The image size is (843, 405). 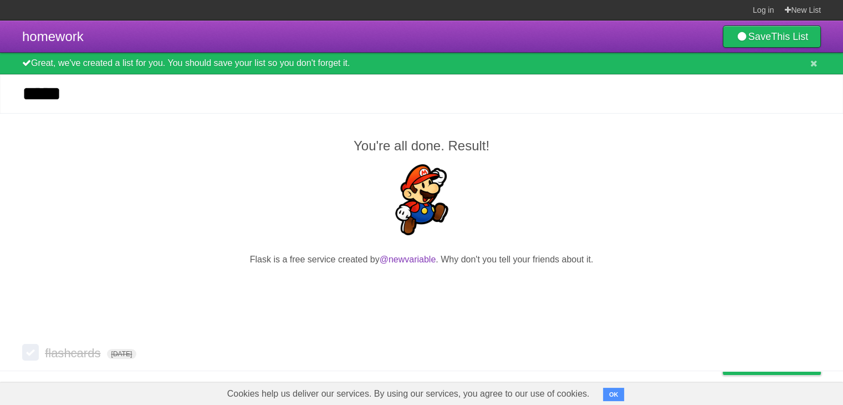 I want to click on a: @newvariable, so click(x=408, y=259).